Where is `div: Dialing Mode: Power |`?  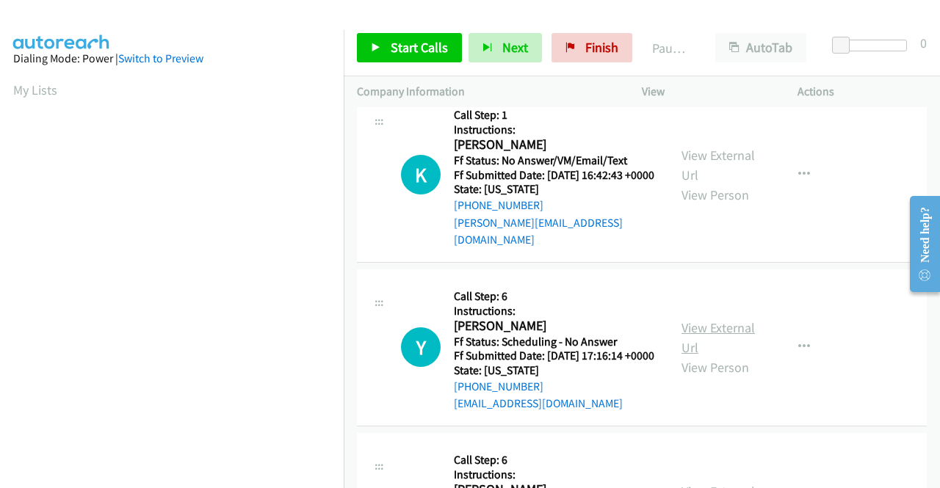
div: Dialing Mode: Power | is located at coordinates (172, 59).